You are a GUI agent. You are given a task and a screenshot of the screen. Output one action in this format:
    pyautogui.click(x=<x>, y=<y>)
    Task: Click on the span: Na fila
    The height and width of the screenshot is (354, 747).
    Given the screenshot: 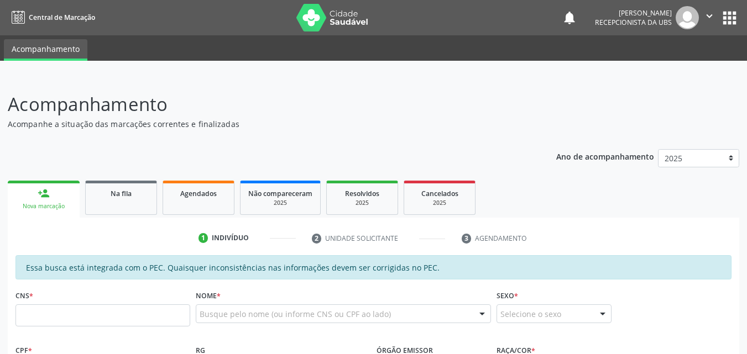 What is the action you would take?
    pyautogui.click(x=121, y=193)
    